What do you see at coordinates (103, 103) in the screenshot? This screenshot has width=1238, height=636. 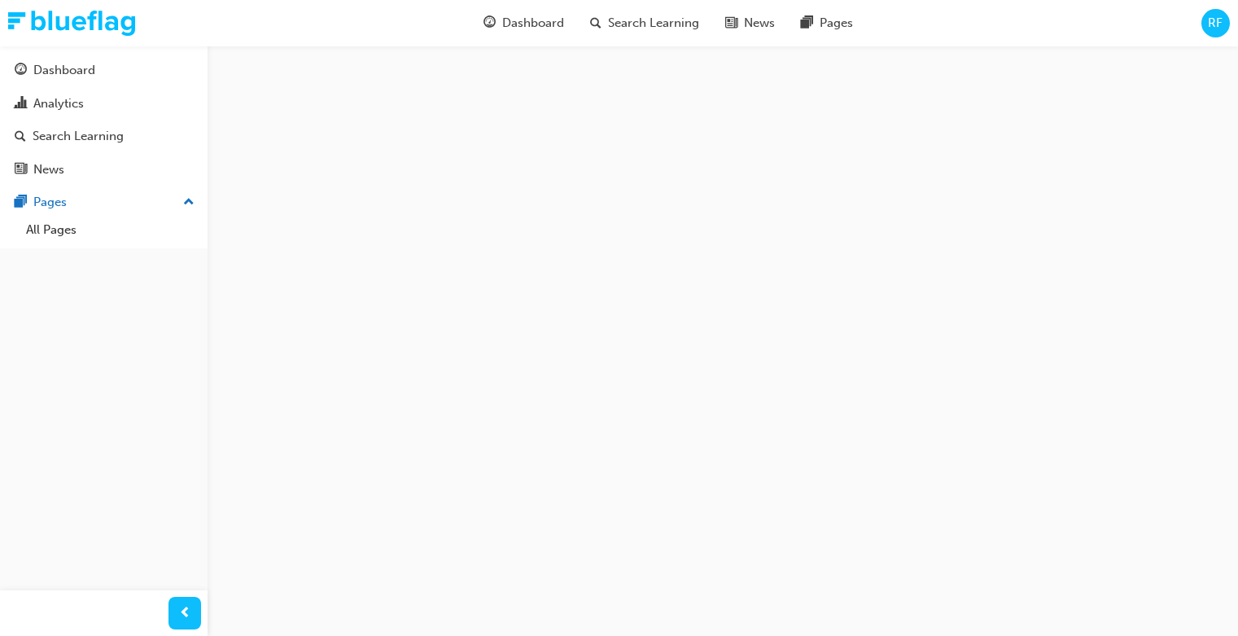 I see `a: Analytics` at bounding box center [103, 103].